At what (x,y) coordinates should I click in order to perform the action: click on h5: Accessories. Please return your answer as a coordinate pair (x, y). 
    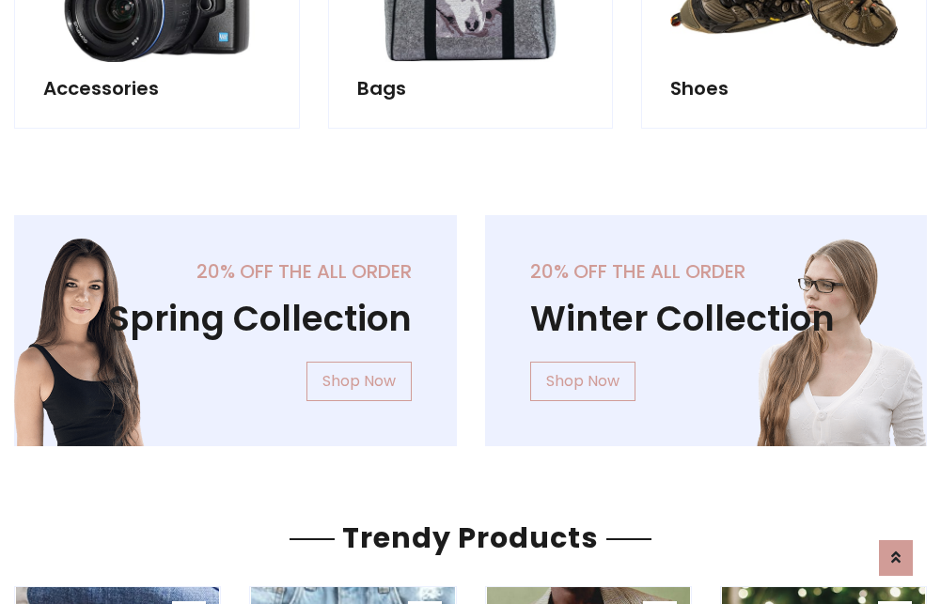
    Looking at the image, I should click on (157, 88).